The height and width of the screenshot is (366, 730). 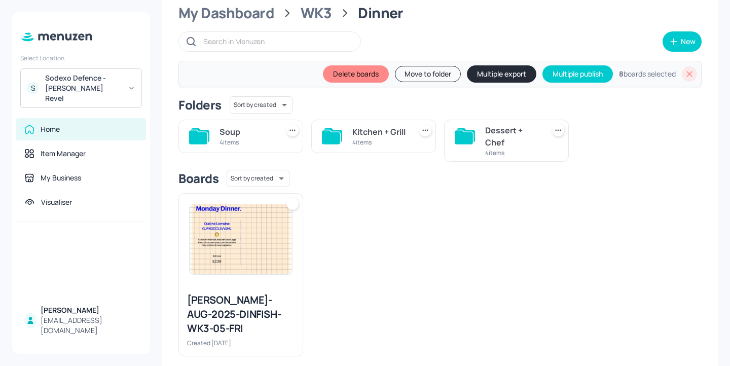 I want to click on div: Soup, so click(x=247, y=132).